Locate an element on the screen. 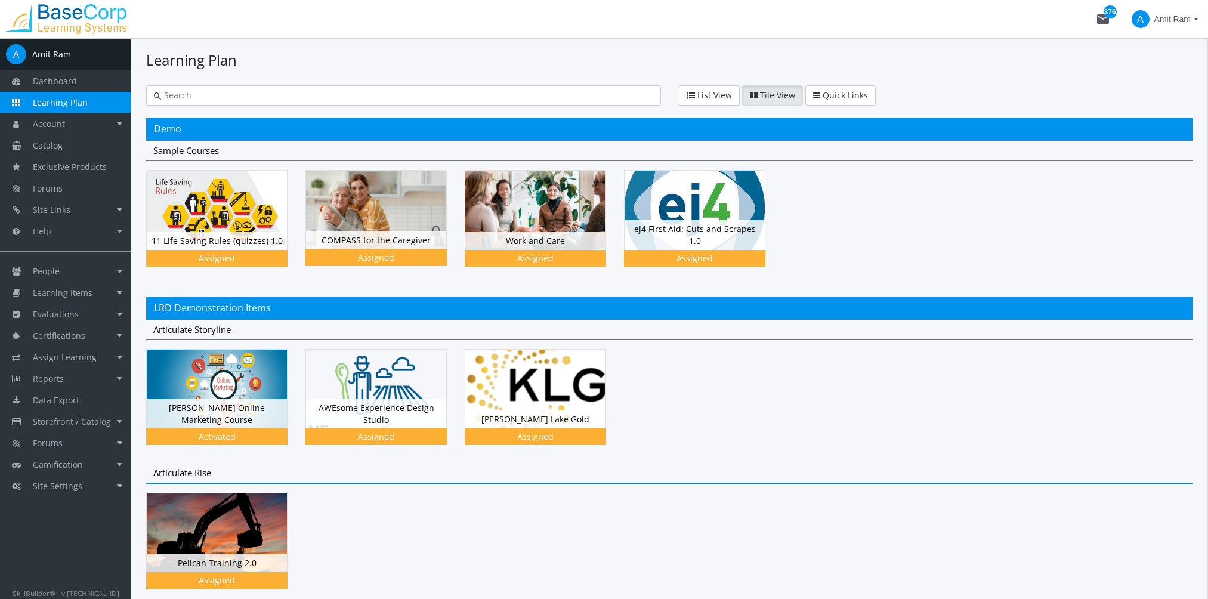  span: Catalog is located at coordinates (48, 145).